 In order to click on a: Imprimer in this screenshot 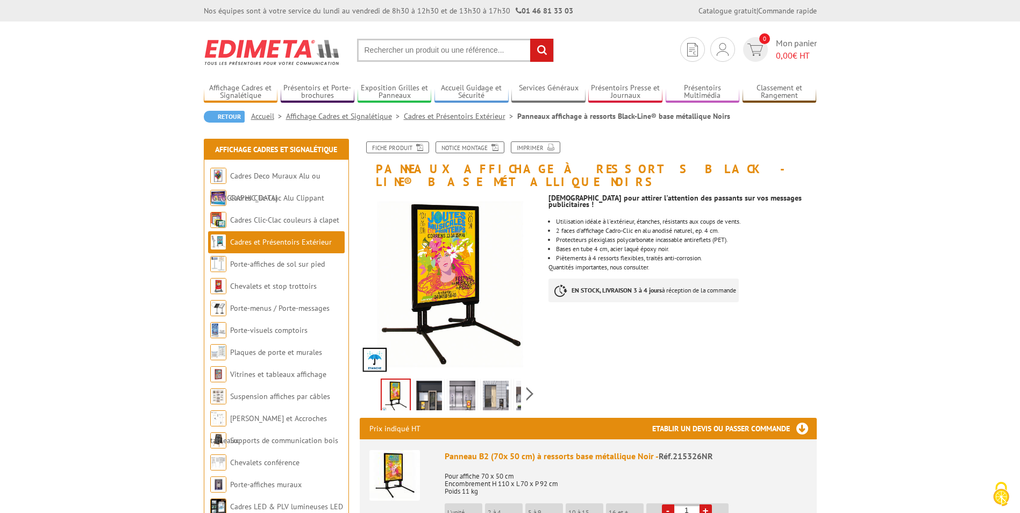, I will do `click(536, 147)`.